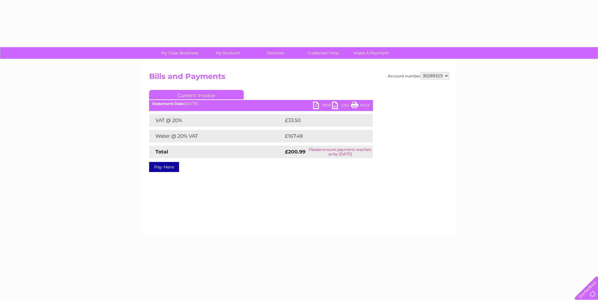 Image resolution: width=598 pixels, height=300 pixels. What do you see at coordinates (322, 136) in the screenshot?
I see `td: £167.49` at bounding box center [322, 136].